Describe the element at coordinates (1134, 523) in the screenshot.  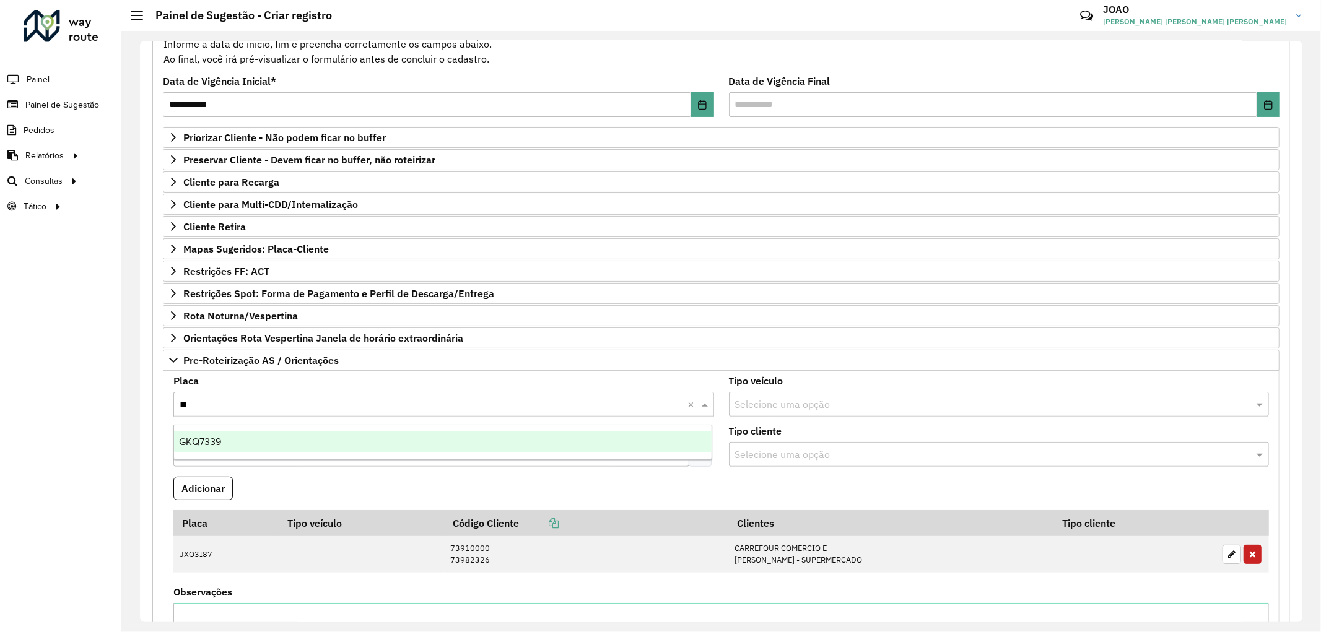
I see `th: Tipo cliente` at that location.